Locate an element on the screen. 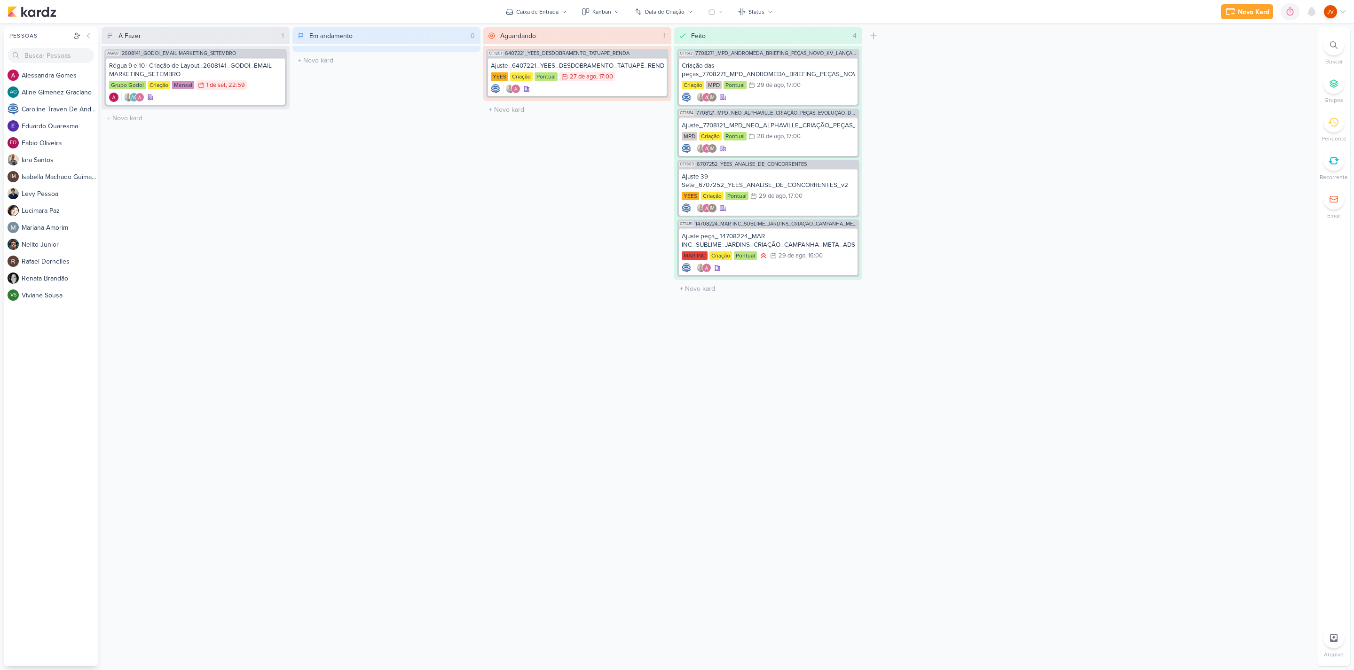 This screenshot has height=670, width=1354. div: Aline Gimenez Graciano is located at coordinates (13, 92).